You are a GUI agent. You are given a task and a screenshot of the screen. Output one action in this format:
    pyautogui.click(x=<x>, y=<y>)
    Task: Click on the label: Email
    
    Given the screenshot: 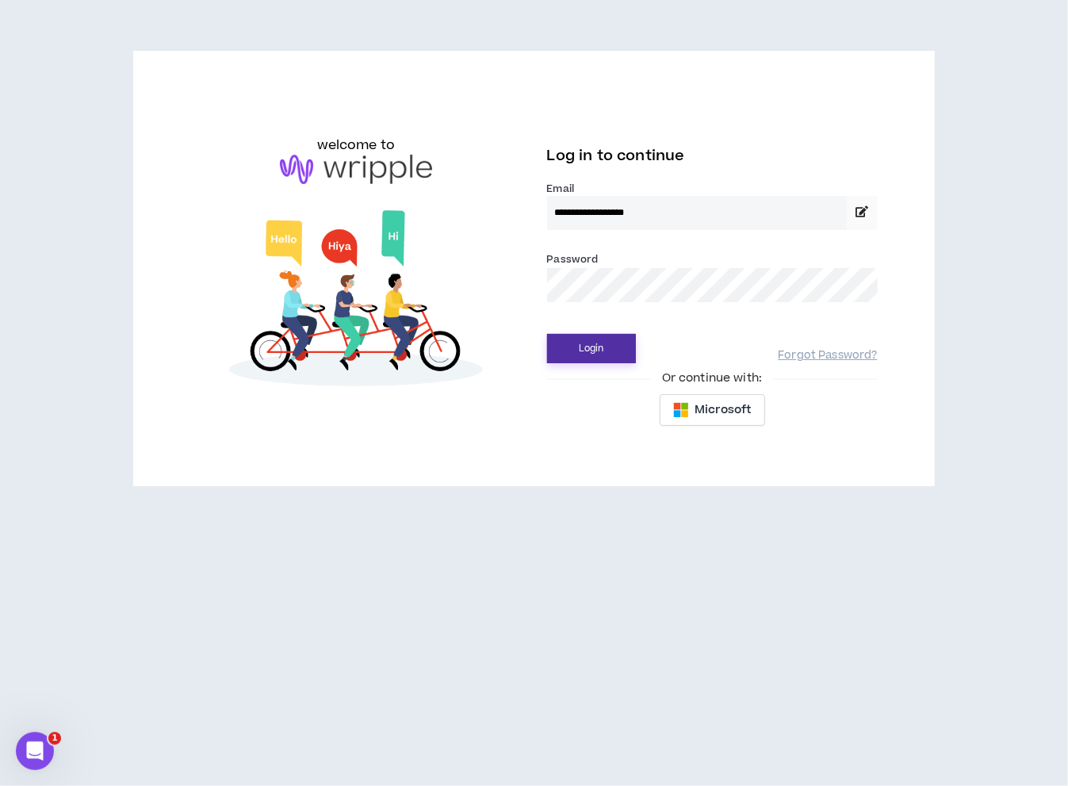 What is the action you would take?
    pyautogui.click(x=712, y=189)
    